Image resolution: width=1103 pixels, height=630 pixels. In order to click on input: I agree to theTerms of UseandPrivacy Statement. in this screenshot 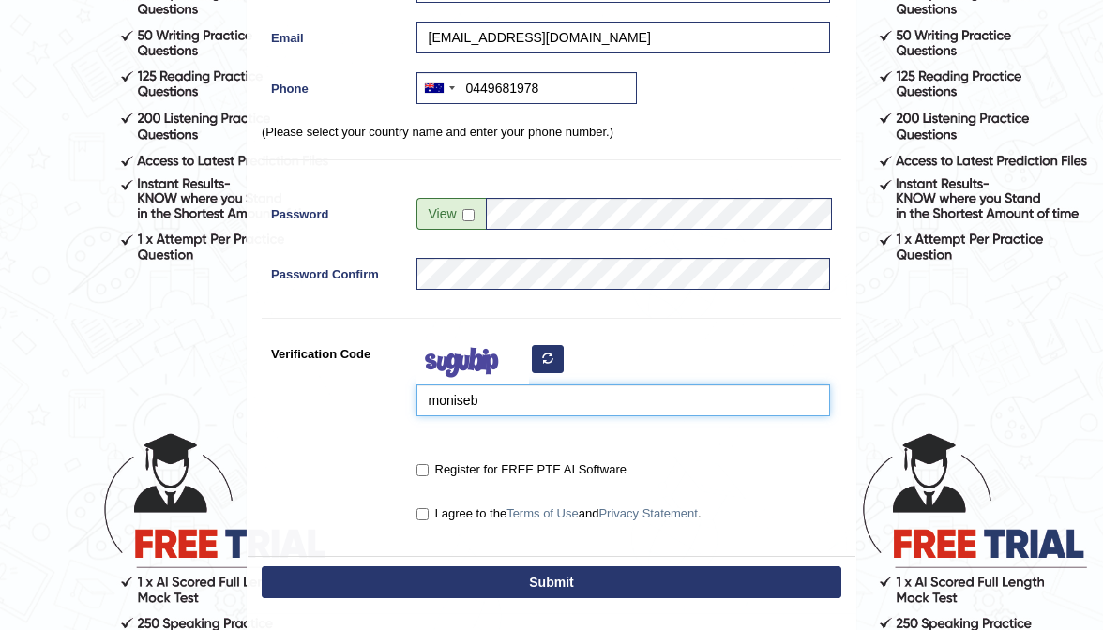, I will do `click(422, 514)`.